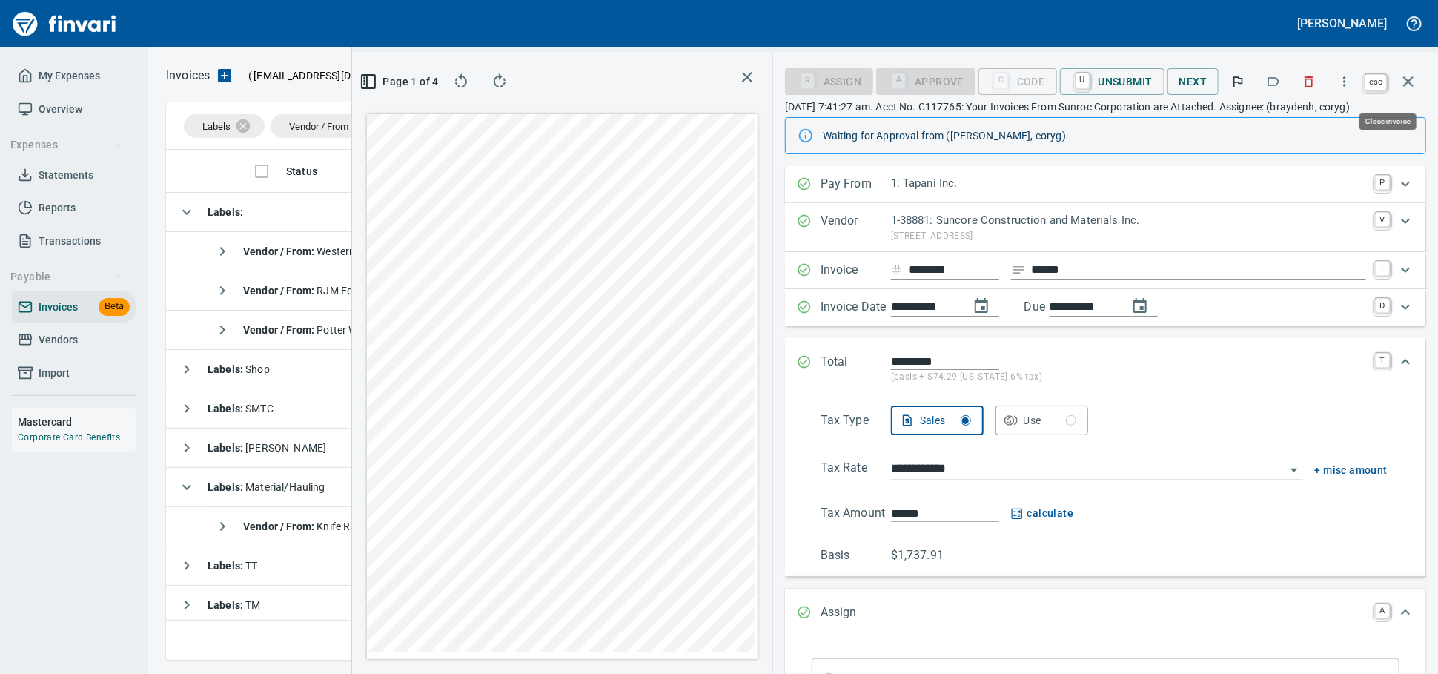 The height and width of the screenshot is (674, 1438). I want to click on a: Corporate Card Benefits, so click(69, 437).